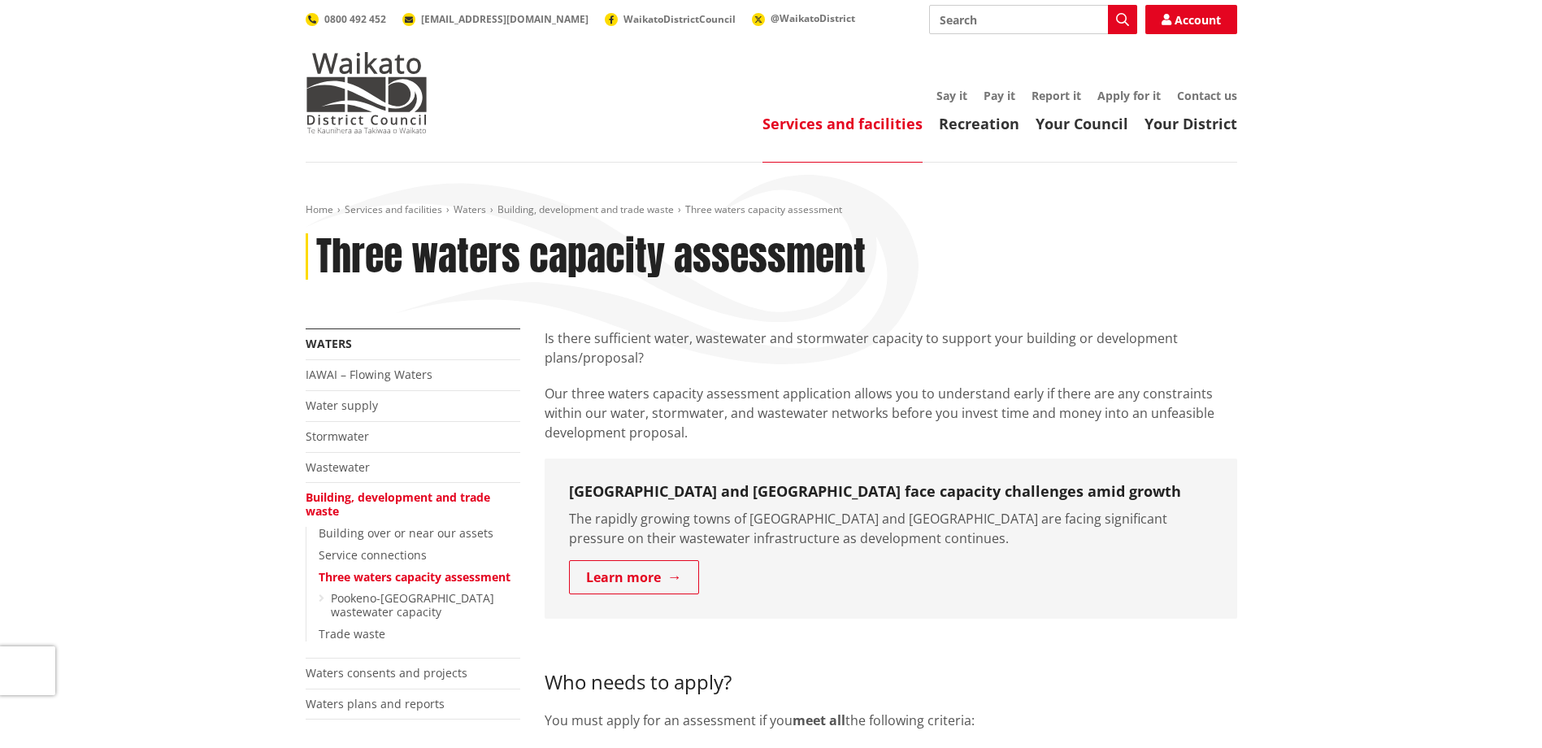 The width and height of the screenshot is (1542, 748). What do you see at coordinates (952, 95) in the screenshot?
I see `a: Say it` at bounding box center [952, 95].